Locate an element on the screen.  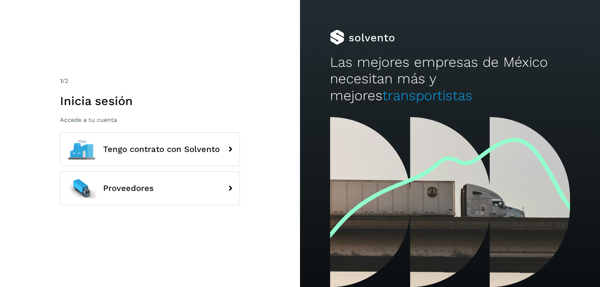
span: Proveedores is located at coordinates (128, 188).